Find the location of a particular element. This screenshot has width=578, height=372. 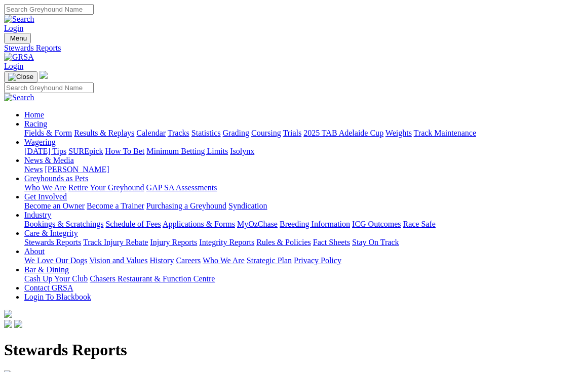

a: Isolynx is located at coordinates (242, 151).